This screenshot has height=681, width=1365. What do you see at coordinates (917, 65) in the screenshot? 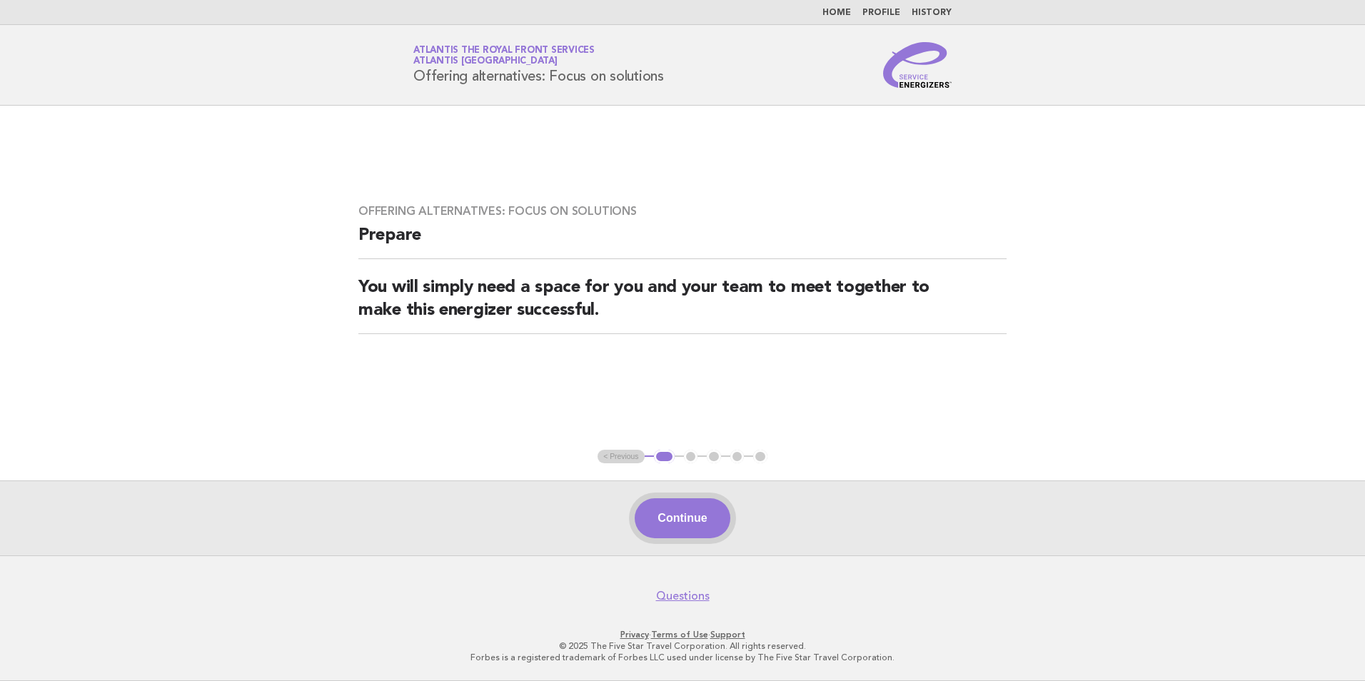
I see `img: Service Energizers` at bounding box center [917, 65].